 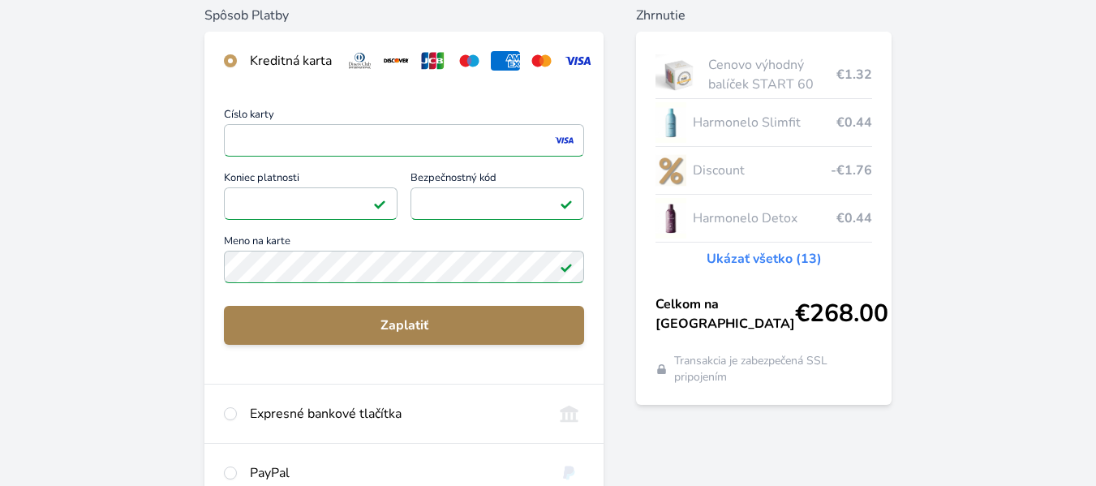 What do you see at coordinates (404, 267) in the screenshot?
I see `input: Meno na kartePole je platné` at bounding box center [404, 267].